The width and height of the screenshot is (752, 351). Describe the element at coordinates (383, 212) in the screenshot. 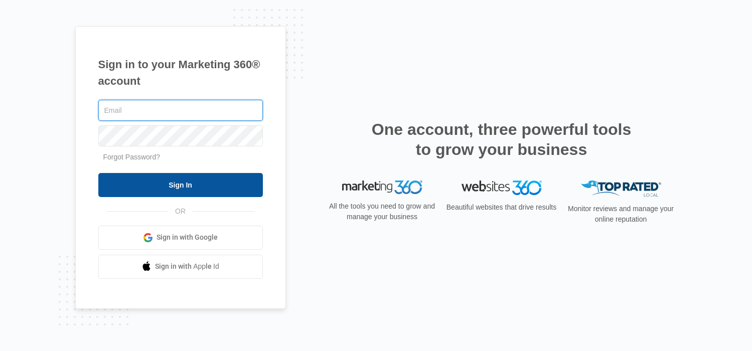

I see `p: All the tools you need to grow and manage your business` at that location.